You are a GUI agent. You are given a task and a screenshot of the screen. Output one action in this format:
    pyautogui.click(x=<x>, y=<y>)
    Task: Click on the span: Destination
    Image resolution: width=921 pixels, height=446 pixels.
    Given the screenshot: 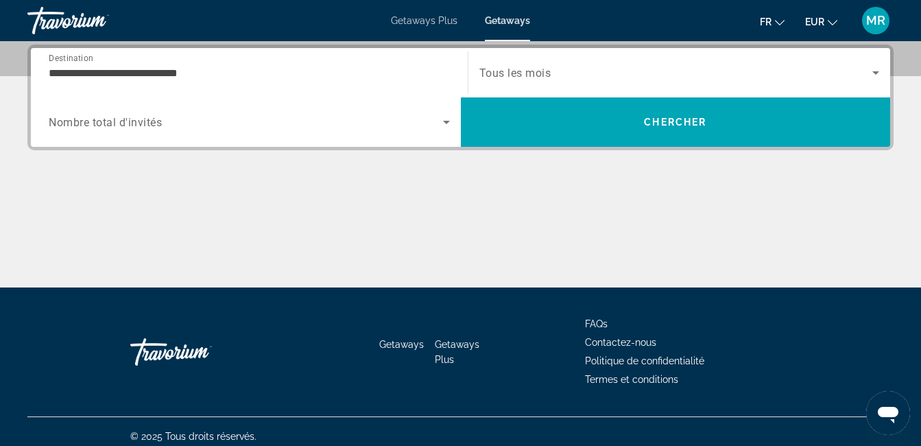 What is the action you would take?
    pyautogui.click(x=71, y=58)
    